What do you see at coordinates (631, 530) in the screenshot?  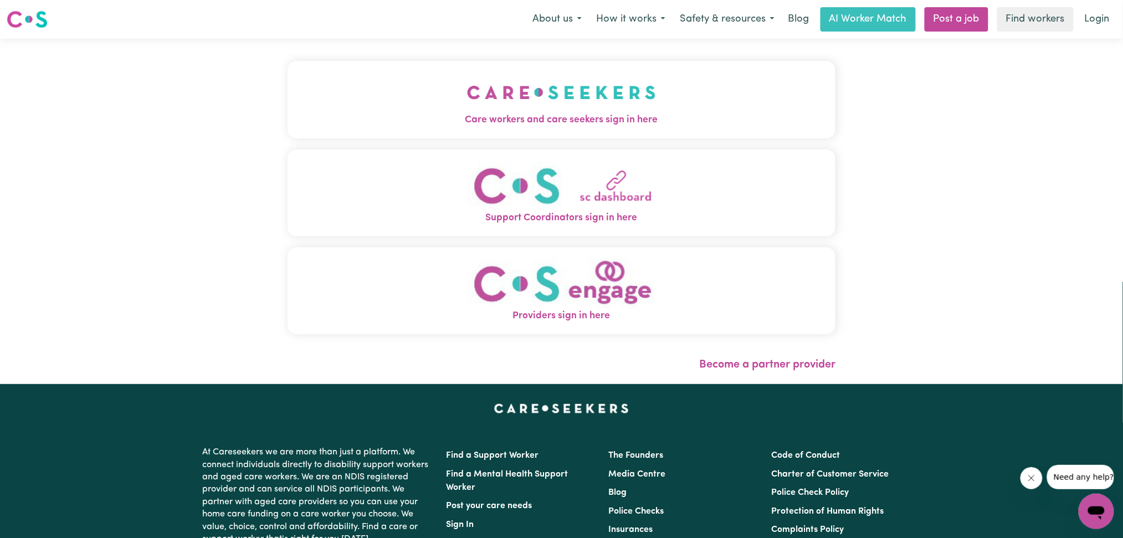 I see `a: Insurances` at bounding box center [631, 530].